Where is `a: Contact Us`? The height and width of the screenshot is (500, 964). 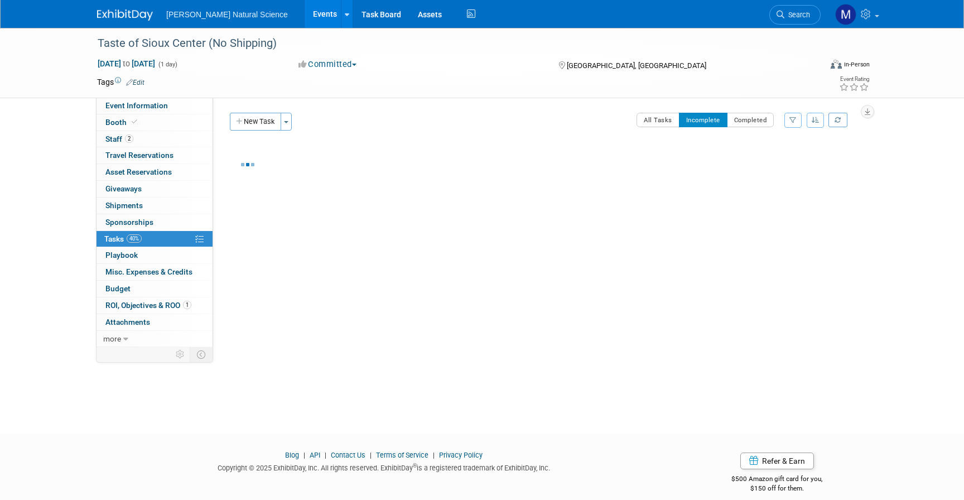 a: Contact Us is located at coordinates (348, 455).